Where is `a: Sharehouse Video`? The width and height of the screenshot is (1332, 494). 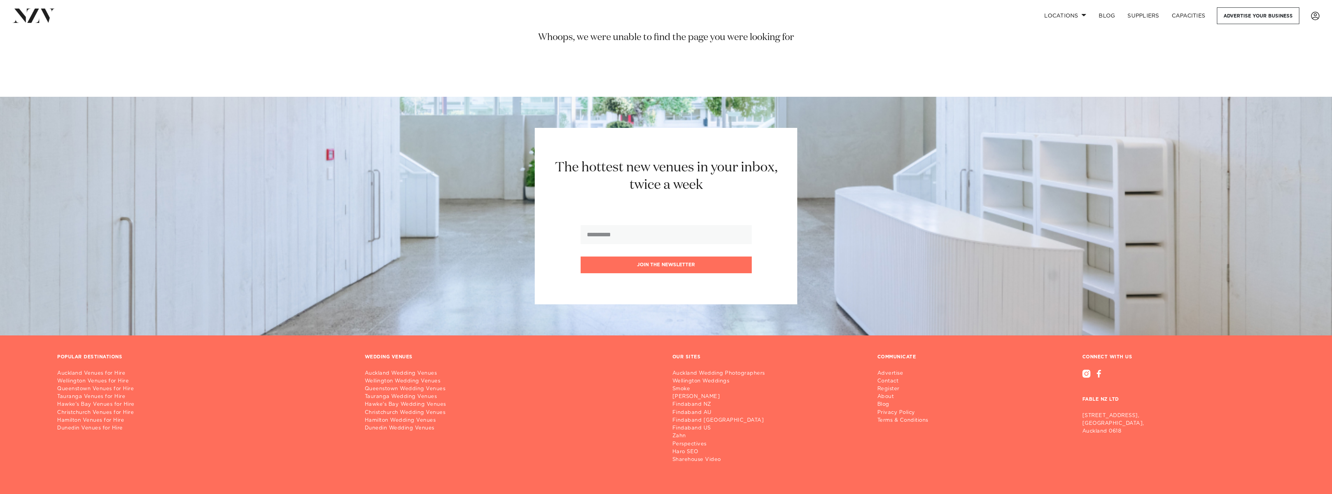
a: Sharehouse Video is located at coordinates (722, 460).